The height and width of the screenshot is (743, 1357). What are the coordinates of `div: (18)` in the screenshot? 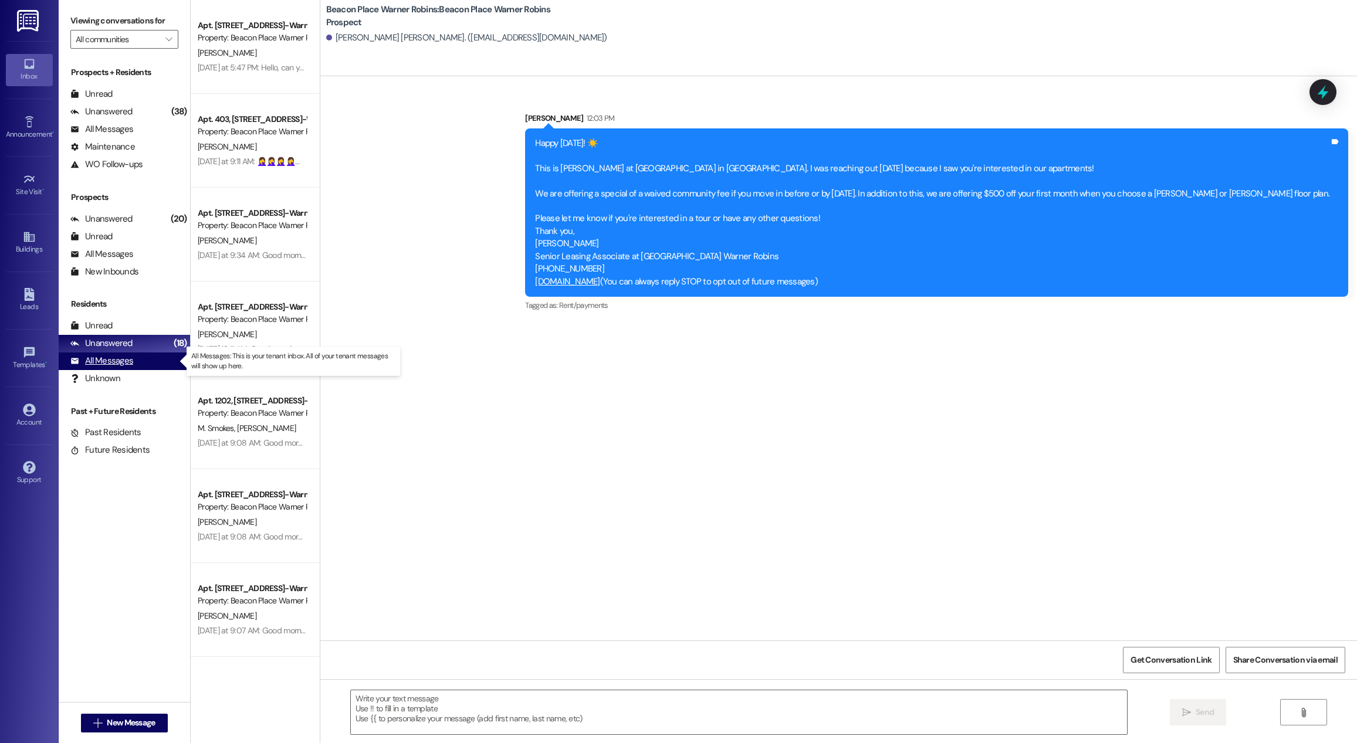 It's located at (180, 343).